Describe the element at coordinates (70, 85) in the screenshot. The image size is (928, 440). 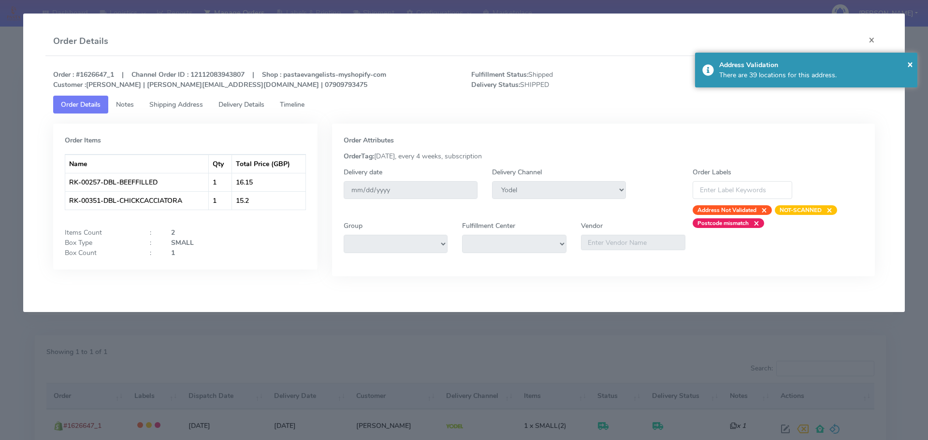
I see `strong: Customer :` at that location.